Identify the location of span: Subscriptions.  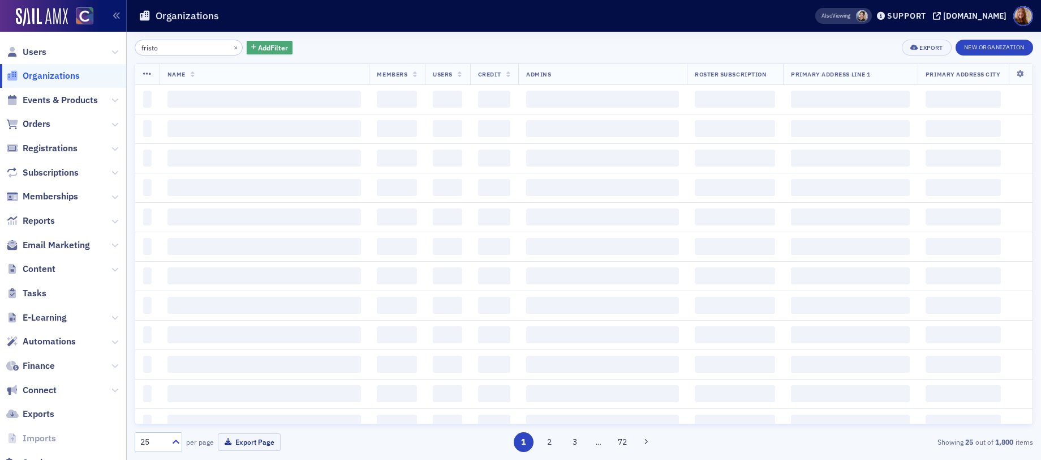
(50, 173).